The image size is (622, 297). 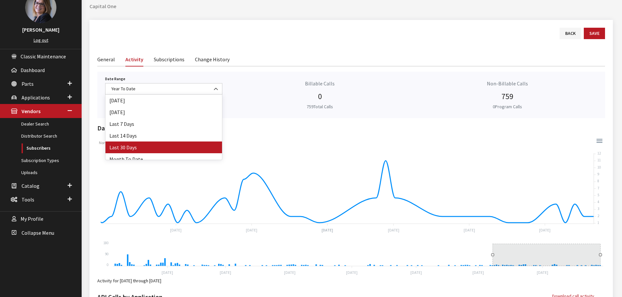 I want to click on li: Last 30 Days, so click(x=163, y=147).